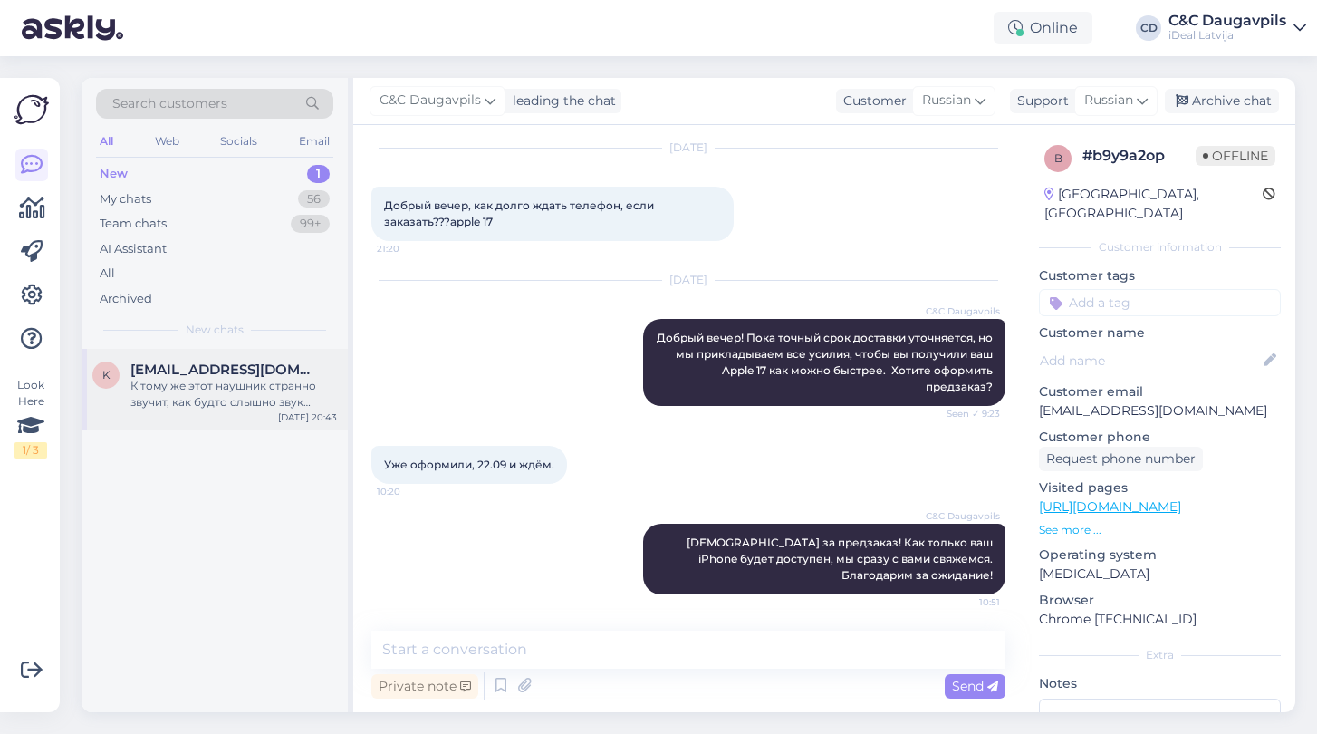 The width and height of the screenshot is (1317, 734). What do you see at coordinates (1160, 303) in the screenshot?
I see `input: Add a tag` at bounding box center [1160, 303].